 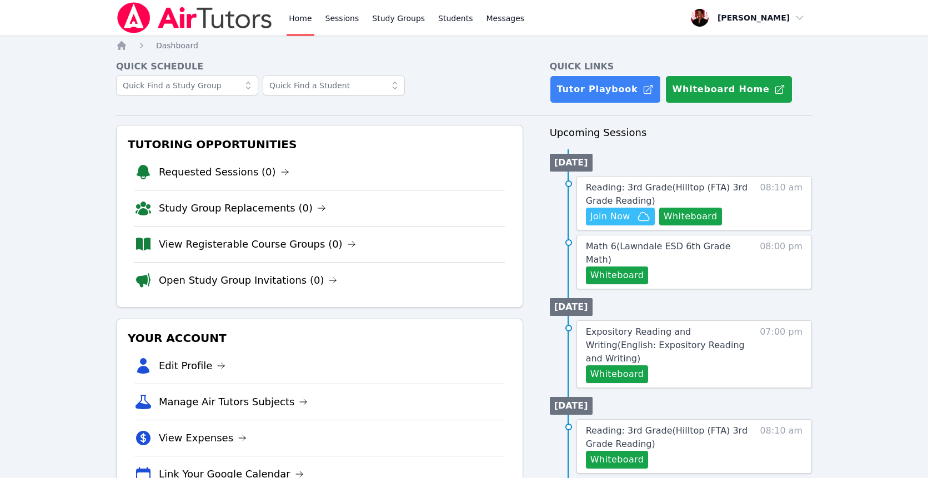 What do you see at coordinates (781, 354) in the screenshot?
I see `span: 07:00 pm` at bounding box center [781, 354].